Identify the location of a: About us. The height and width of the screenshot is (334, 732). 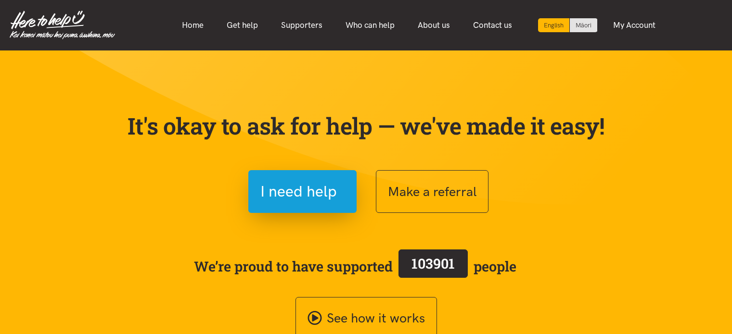
(434, 25).